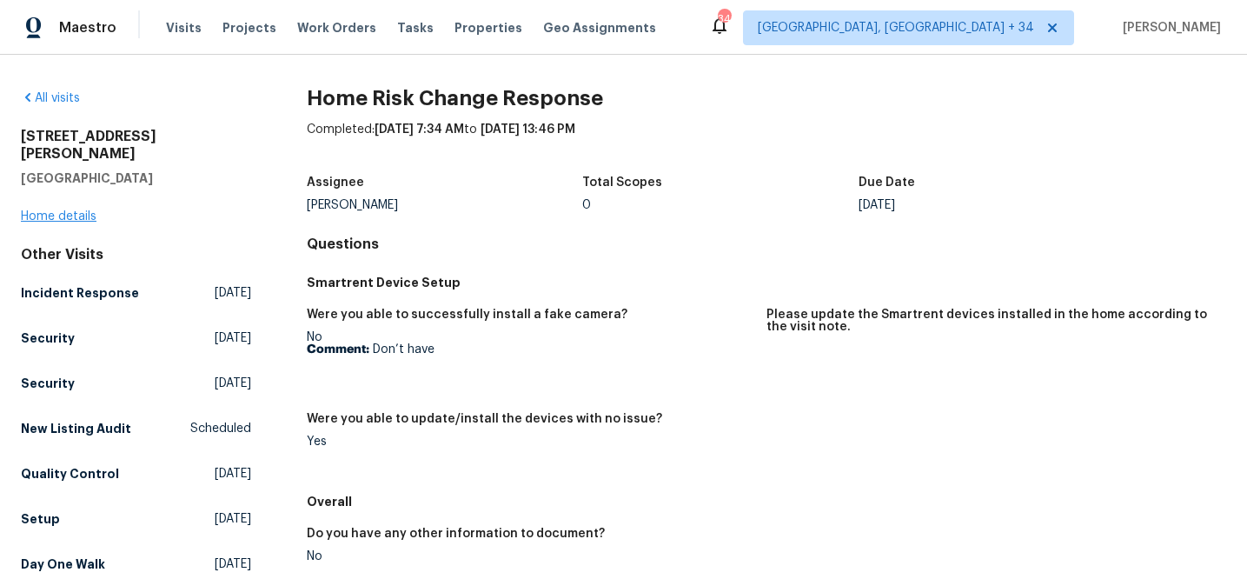 The image size is (1247, 579). I want to click on h5: Incident Response, so click(80, 293).